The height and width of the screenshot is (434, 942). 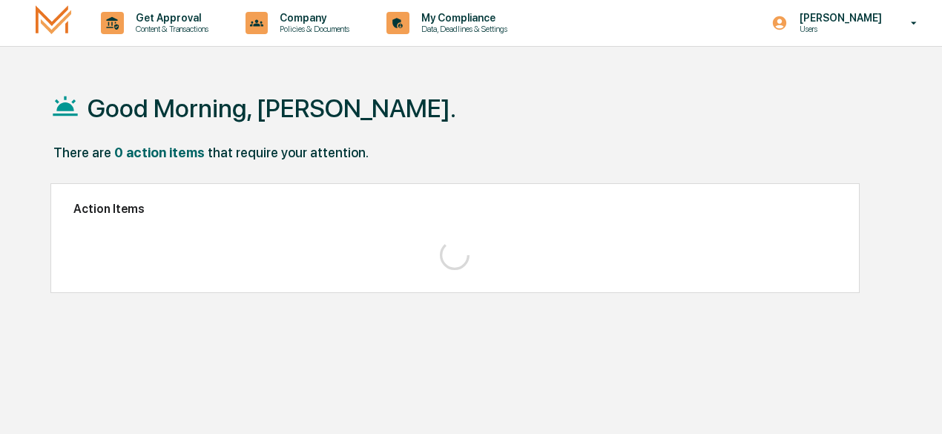 I want to click on h2: Action Items, so click(x=455, y=208).